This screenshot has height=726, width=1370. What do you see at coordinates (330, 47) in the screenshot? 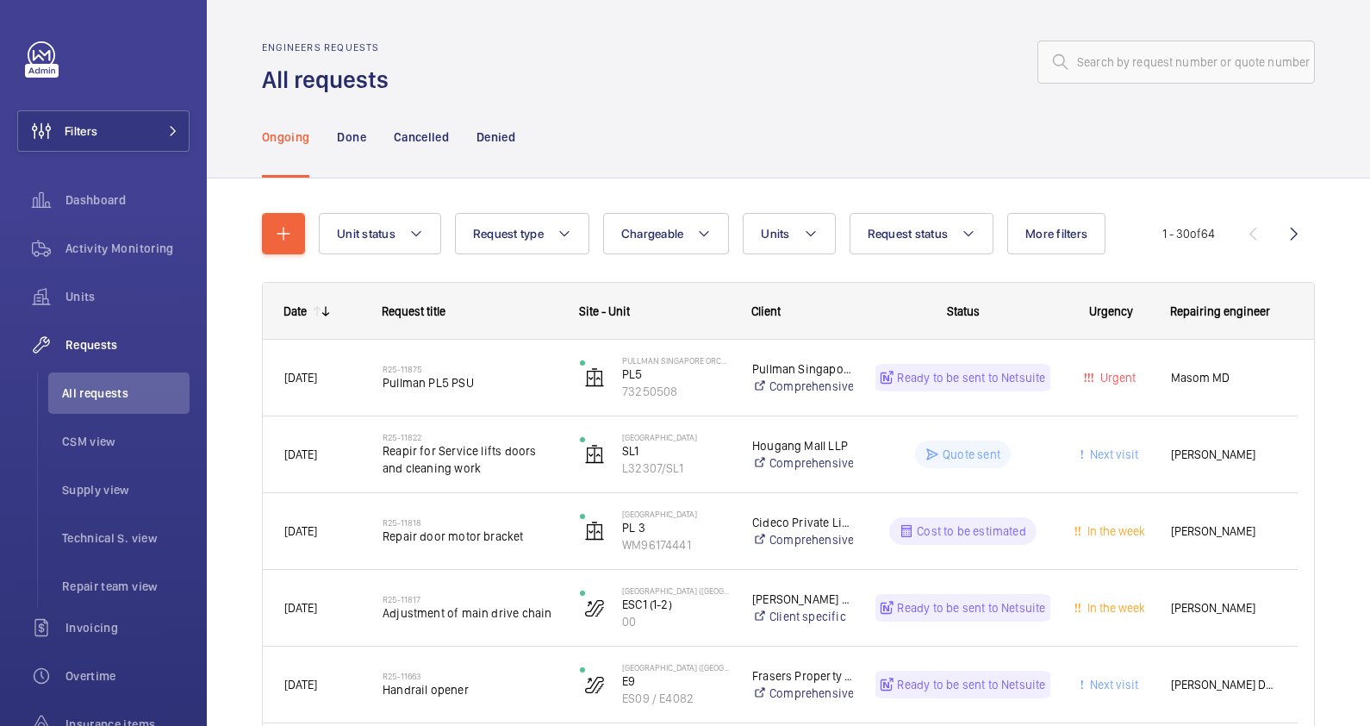
I see `h2: Engineers requests` at bounding box center [330, 47].